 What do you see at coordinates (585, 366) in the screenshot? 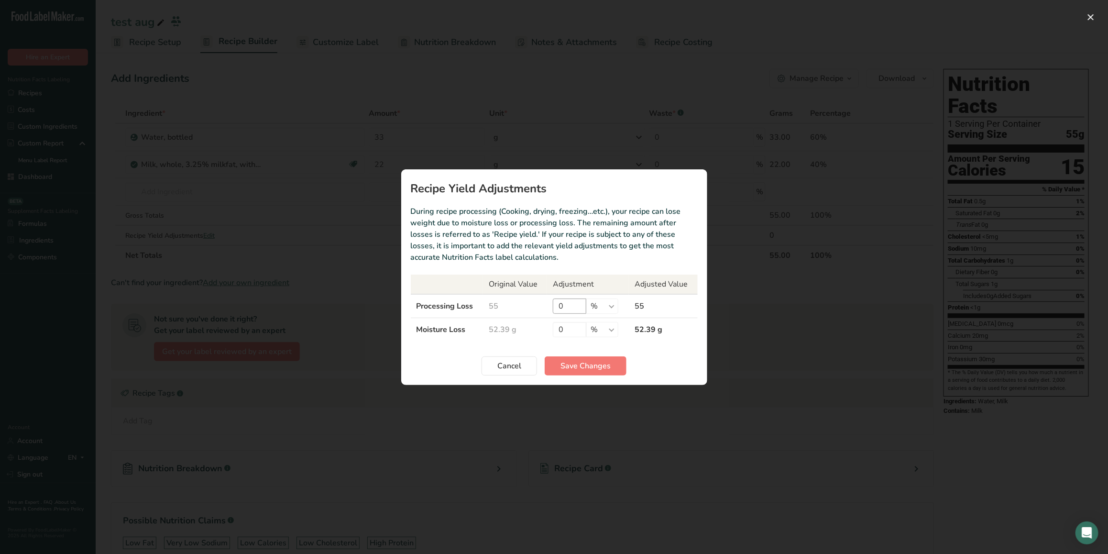
I see `button: Save Changes` at bounding box center [585, 366].